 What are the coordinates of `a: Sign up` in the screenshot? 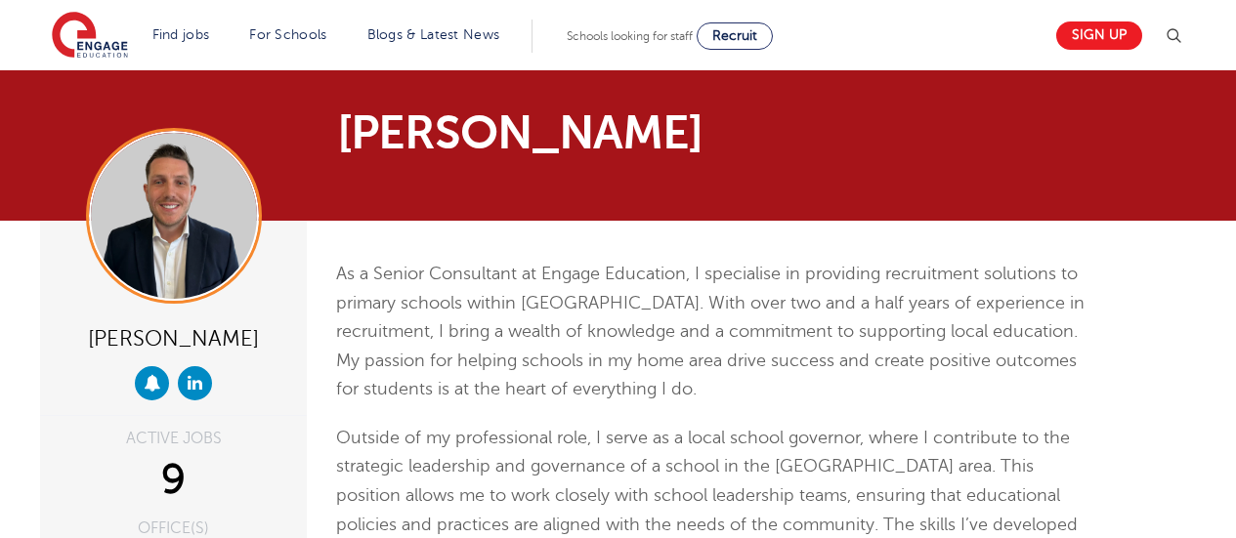 It's located at (1099, 35).